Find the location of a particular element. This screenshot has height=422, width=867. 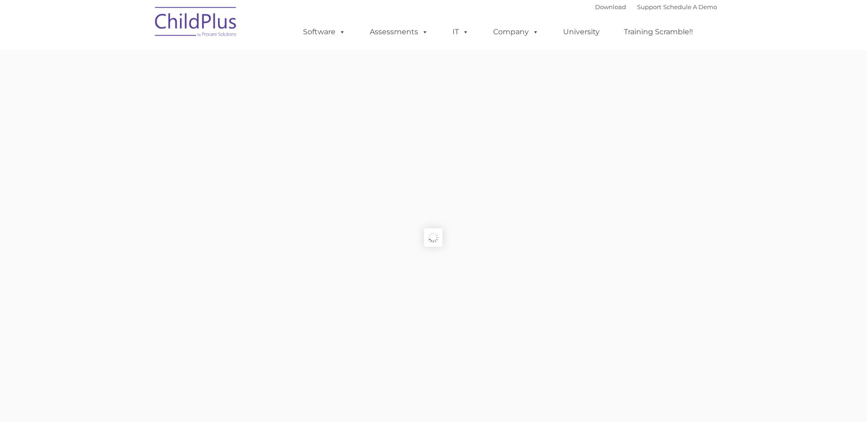

a: Download is located at coordinates (611, 7).